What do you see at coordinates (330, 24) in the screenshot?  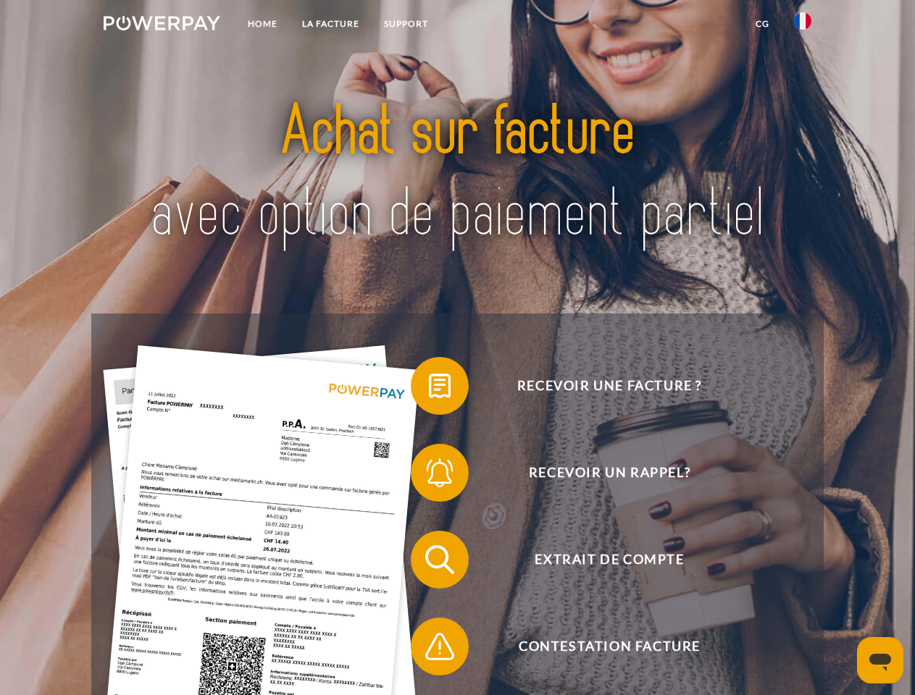 I see `a: LA FACTURE` at bounding box center [330, 24].